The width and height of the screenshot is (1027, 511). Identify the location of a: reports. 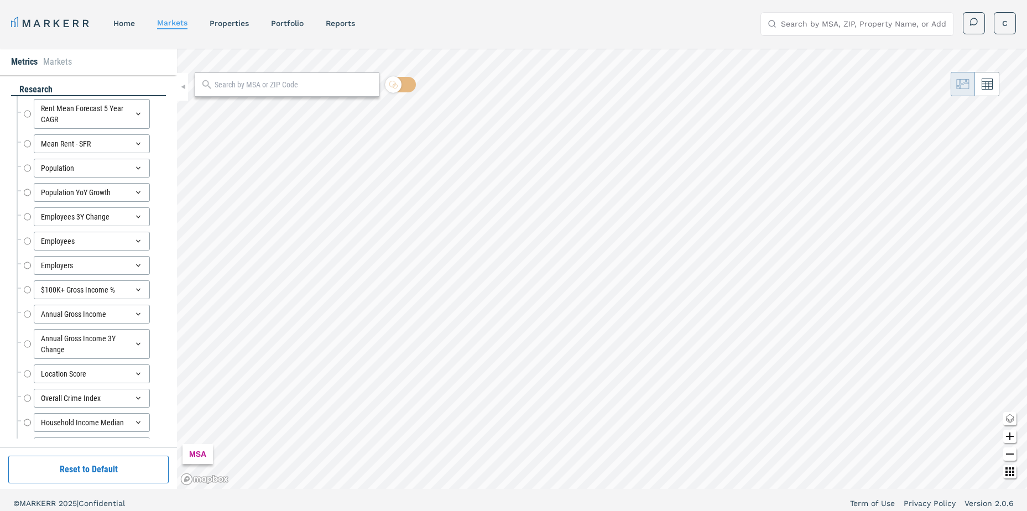
(340, 23).